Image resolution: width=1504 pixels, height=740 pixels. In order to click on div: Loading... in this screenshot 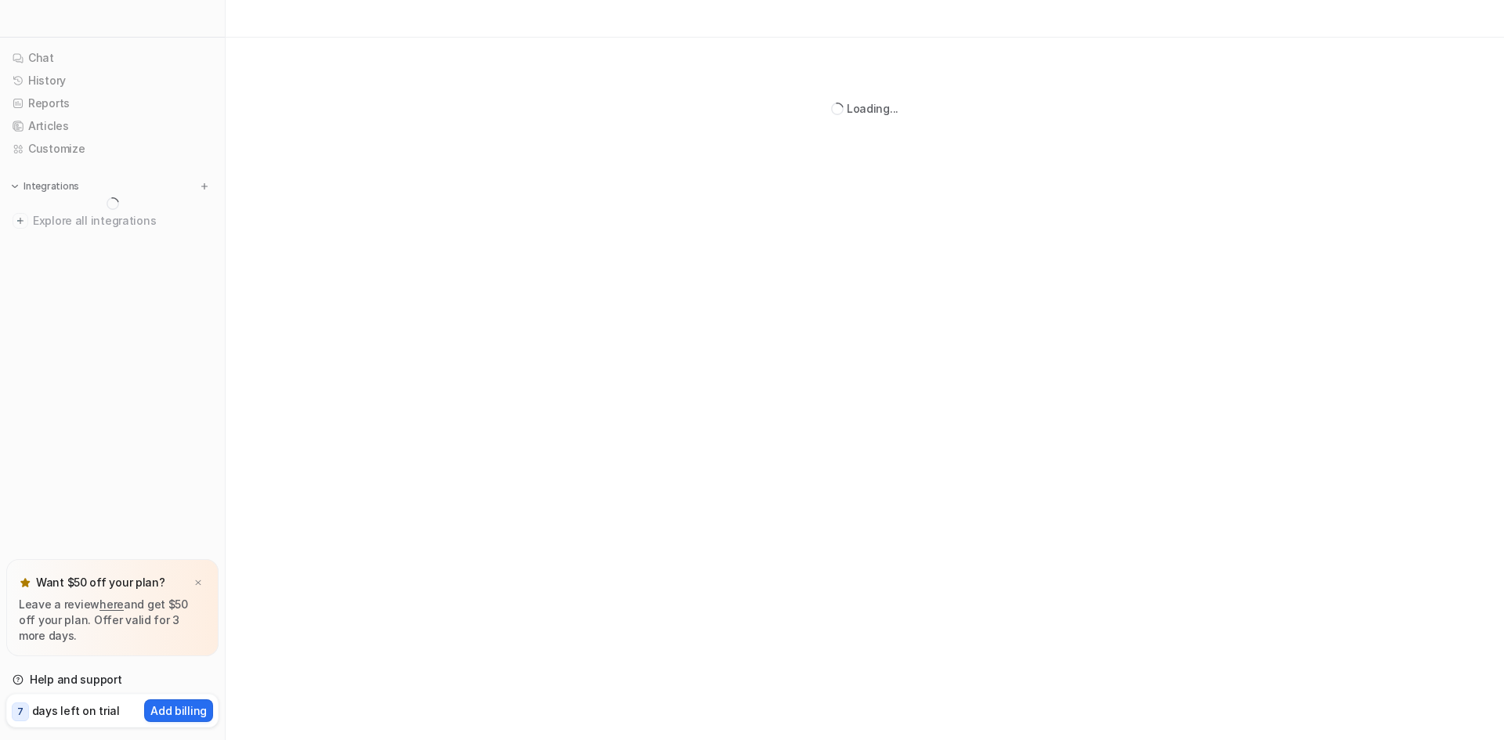, I will do `click(873, 108)`.